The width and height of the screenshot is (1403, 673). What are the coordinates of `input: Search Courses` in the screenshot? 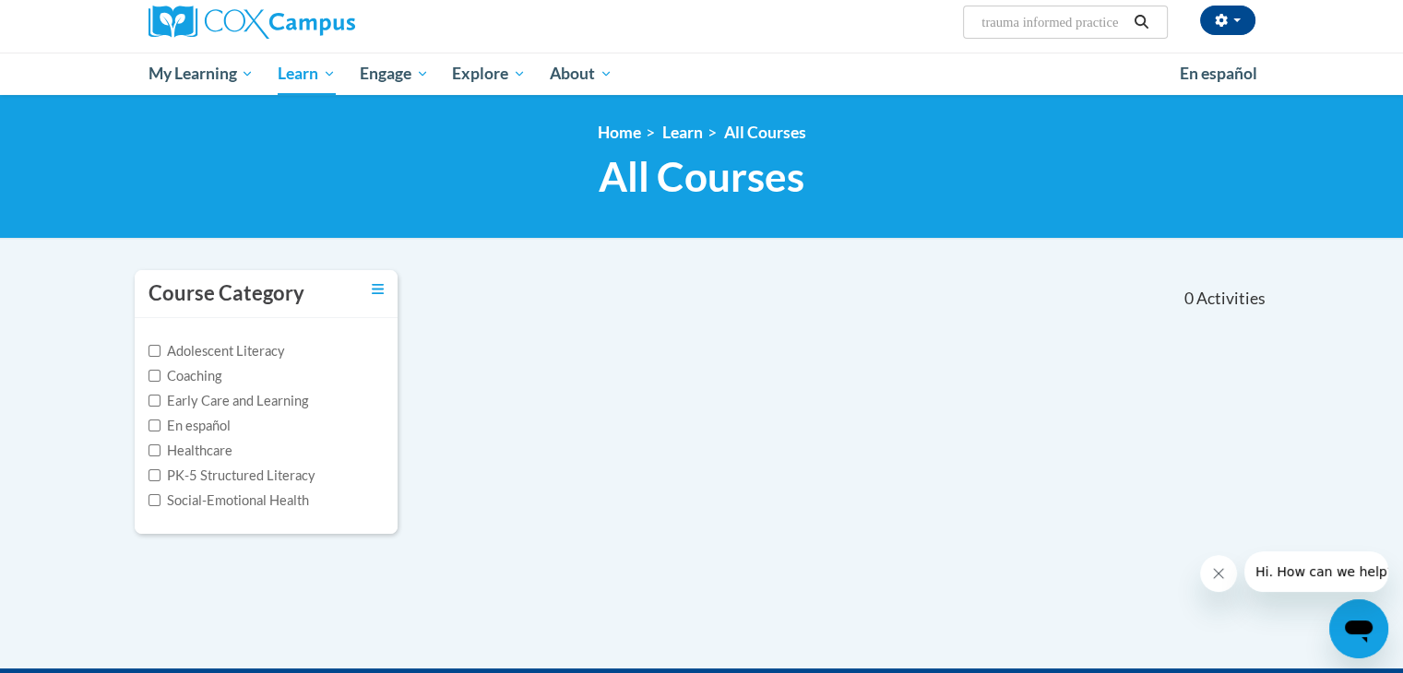 It's located at (1053, 22).